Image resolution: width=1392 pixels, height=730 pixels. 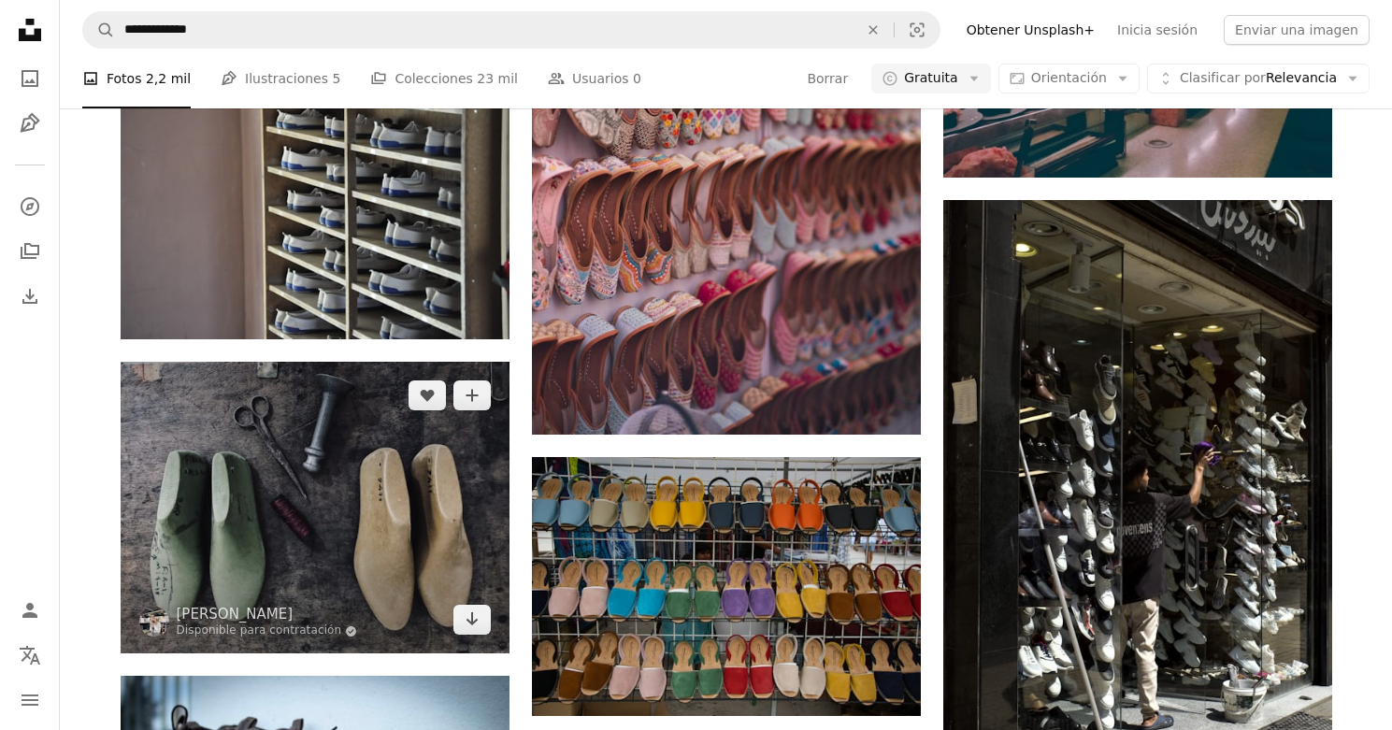 I want to click on a: Explorar, so click(x=30, y=207).